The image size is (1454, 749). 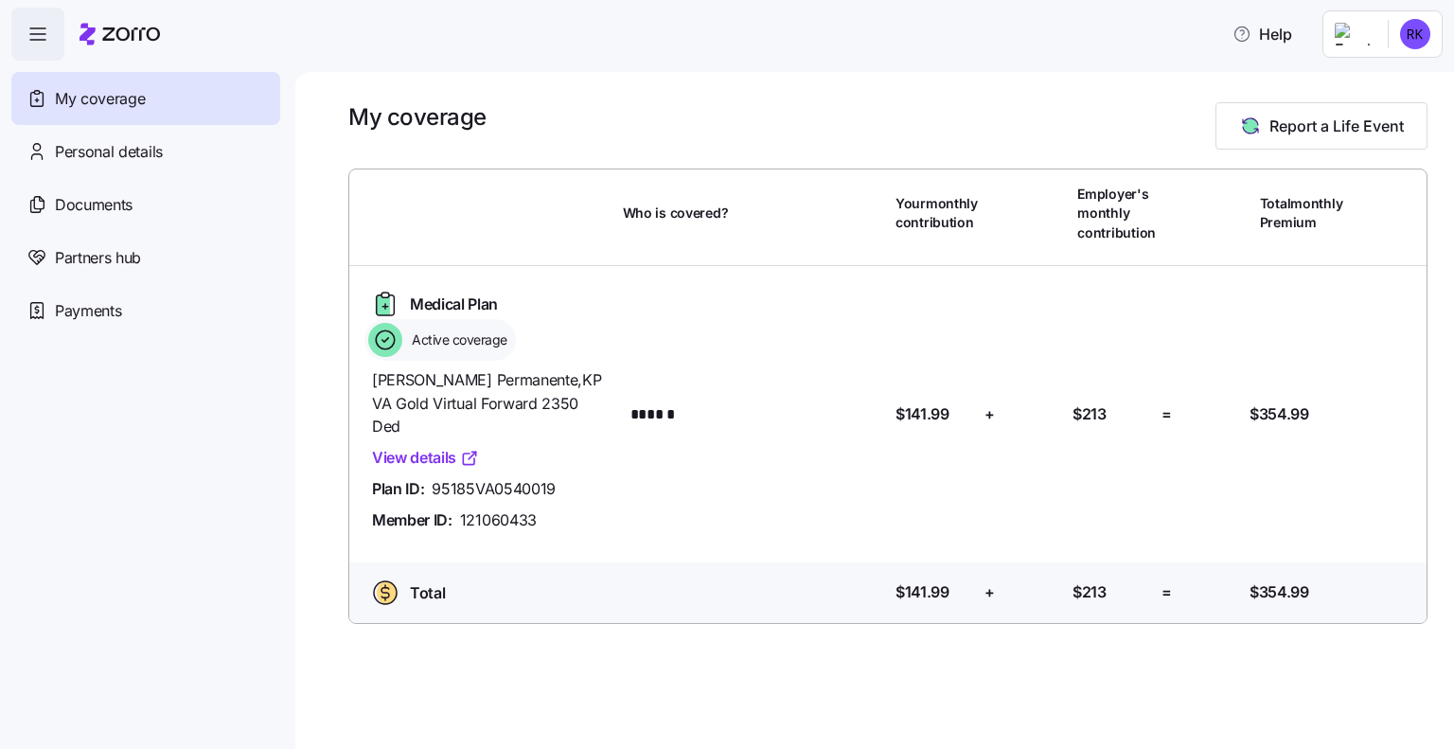 What do you see at coordinates (425, 457) in the screenshot?
I see `a: View details` at bounding box center [425, 457].